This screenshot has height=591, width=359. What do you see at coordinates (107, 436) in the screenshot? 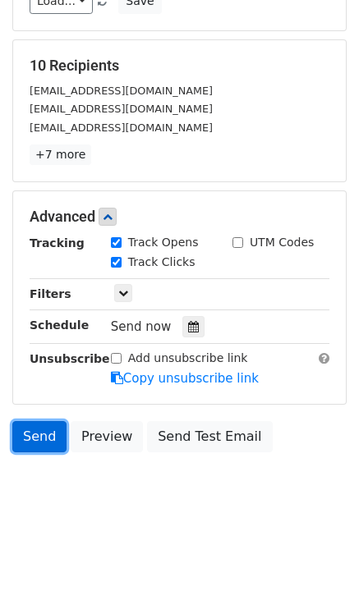
I see `a: Preview` at bounding box center [107, 436].